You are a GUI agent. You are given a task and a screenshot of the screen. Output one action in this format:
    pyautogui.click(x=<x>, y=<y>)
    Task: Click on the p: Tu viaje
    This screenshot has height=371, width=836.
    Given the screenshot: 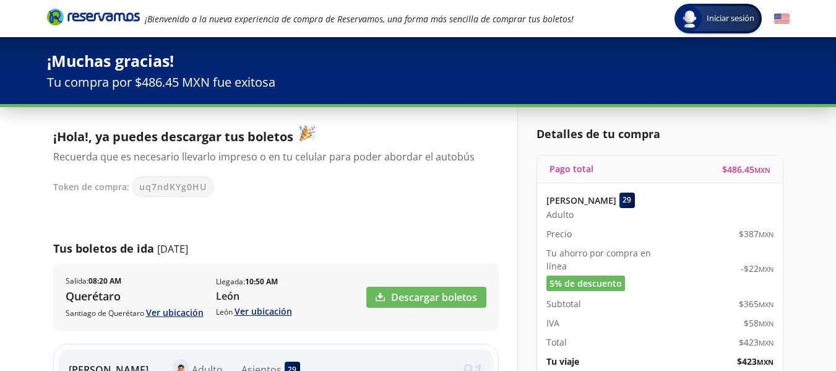 What is the action you would take?
    pyautogui.click(x=563, y=361)
    